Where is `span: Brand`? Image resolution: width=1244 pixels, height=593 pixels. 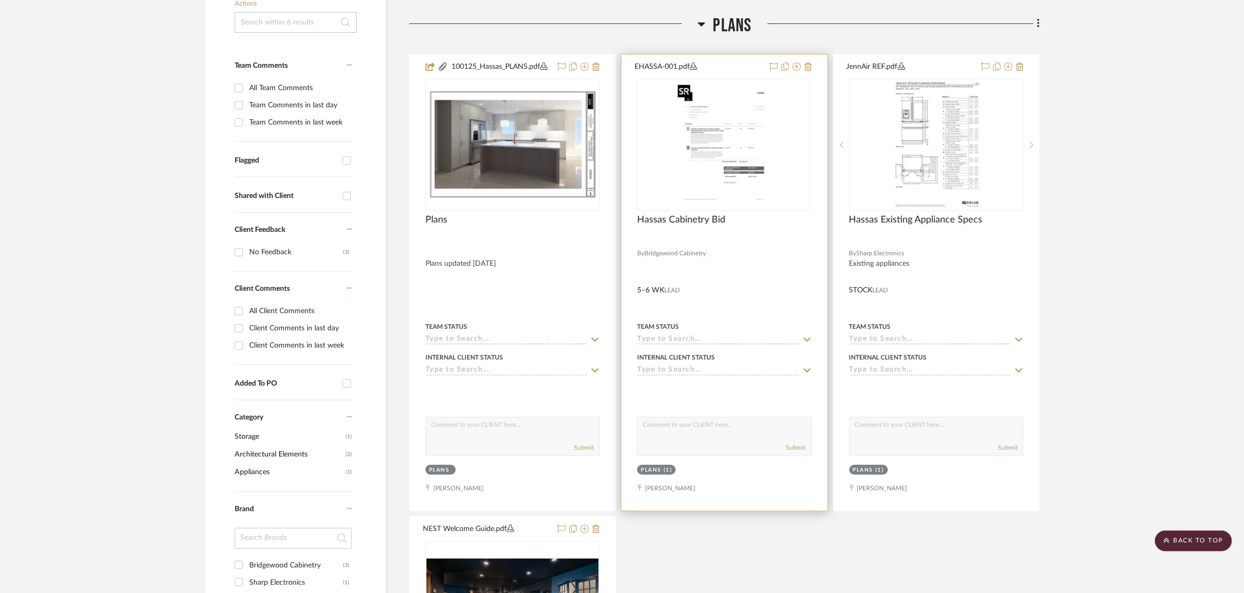
span: Brand is located at coordinates (244, 509).